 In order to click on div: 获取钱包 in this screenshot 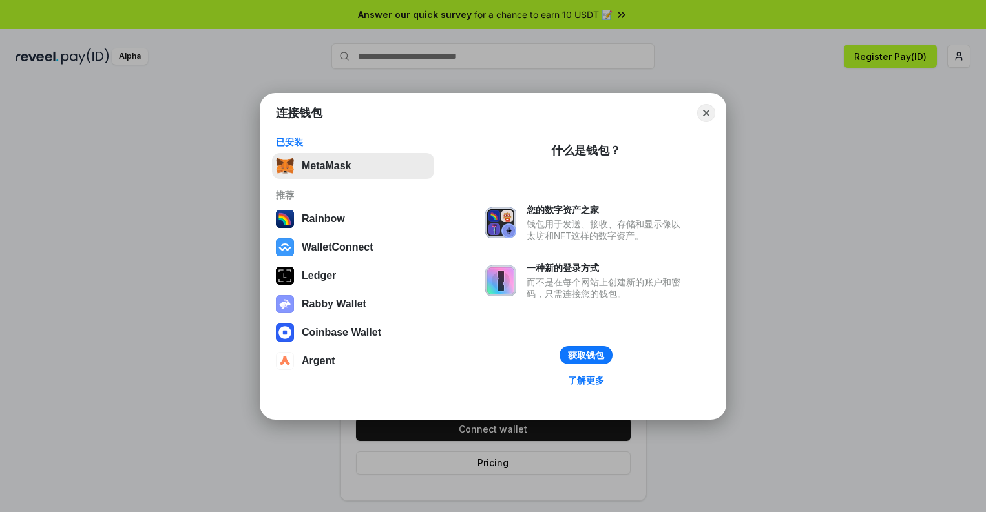, I will do `click(586, 355)`.